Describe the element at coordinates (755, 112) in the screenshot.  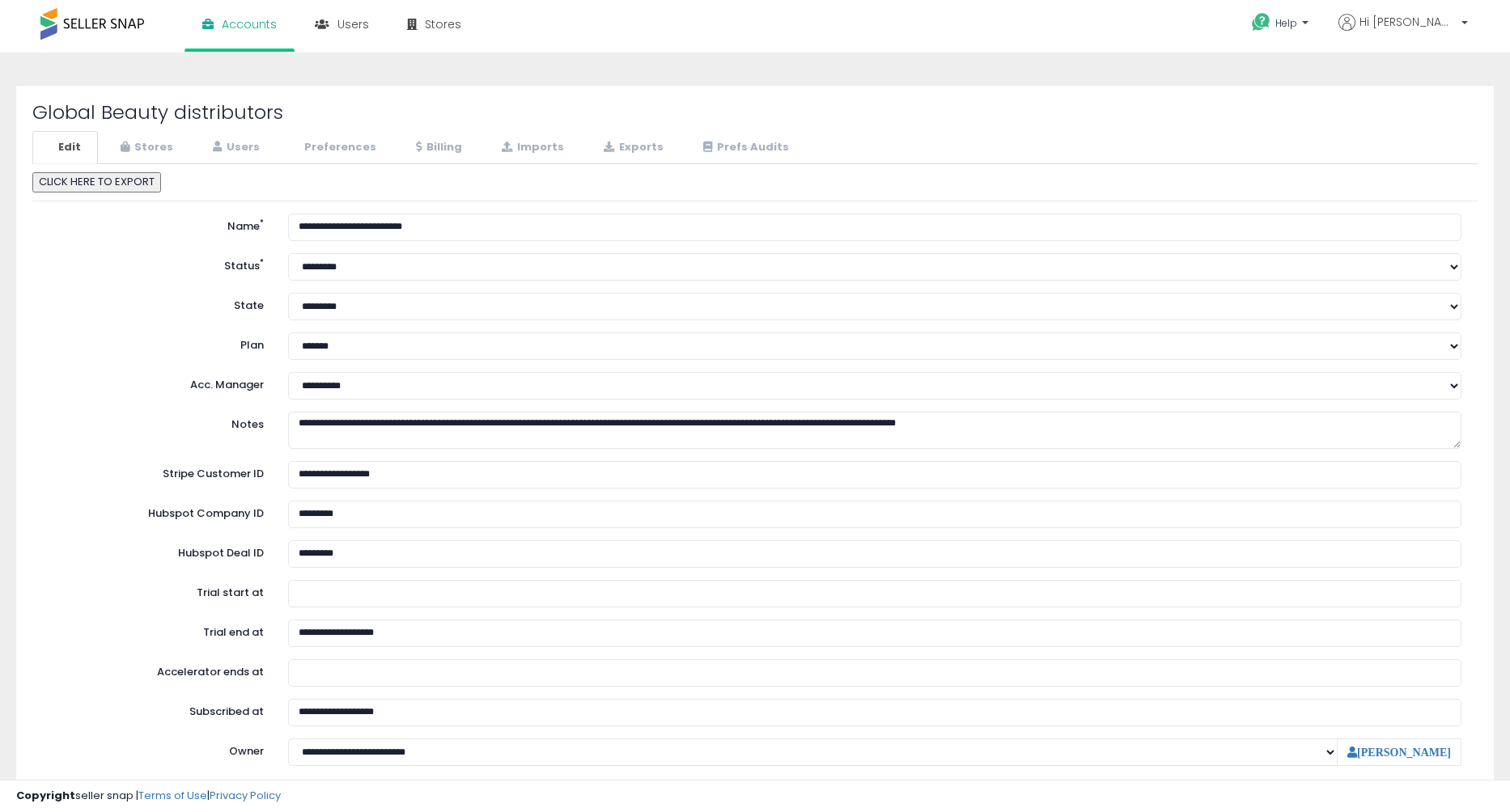
I see `h2: Global Beauty distributors` at that location.